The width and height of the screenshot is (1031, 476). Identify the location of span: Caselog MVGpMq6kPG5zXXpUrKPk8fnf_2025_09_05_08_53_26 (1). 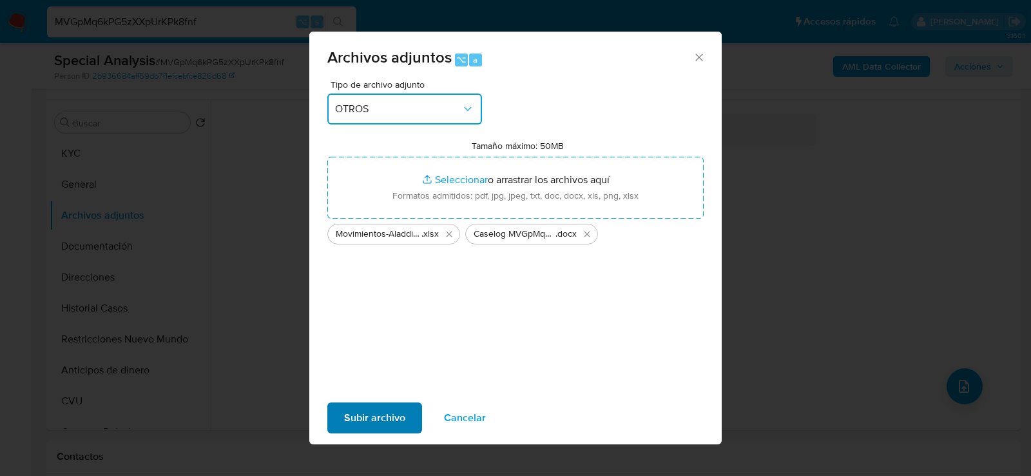
(514, 234).